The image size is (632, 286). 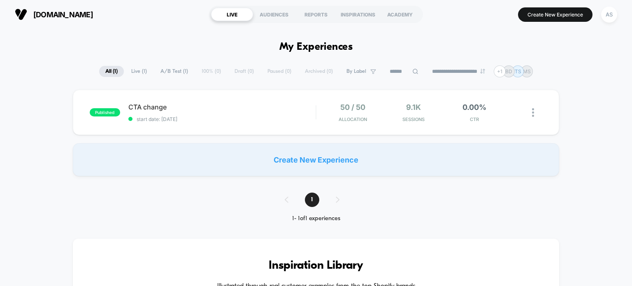 What do you see at coordinates (316, 47) in the screenshot?
I see `h1: My Experiences` at bounding box center [316, 47].